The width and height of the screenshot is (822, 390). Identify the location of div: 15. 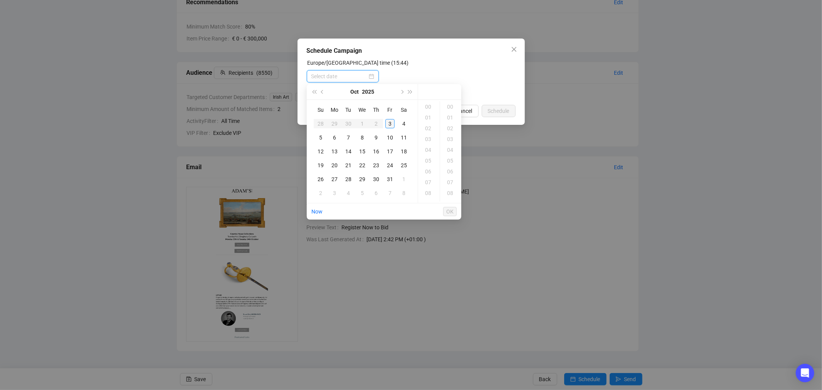
(362, 152).